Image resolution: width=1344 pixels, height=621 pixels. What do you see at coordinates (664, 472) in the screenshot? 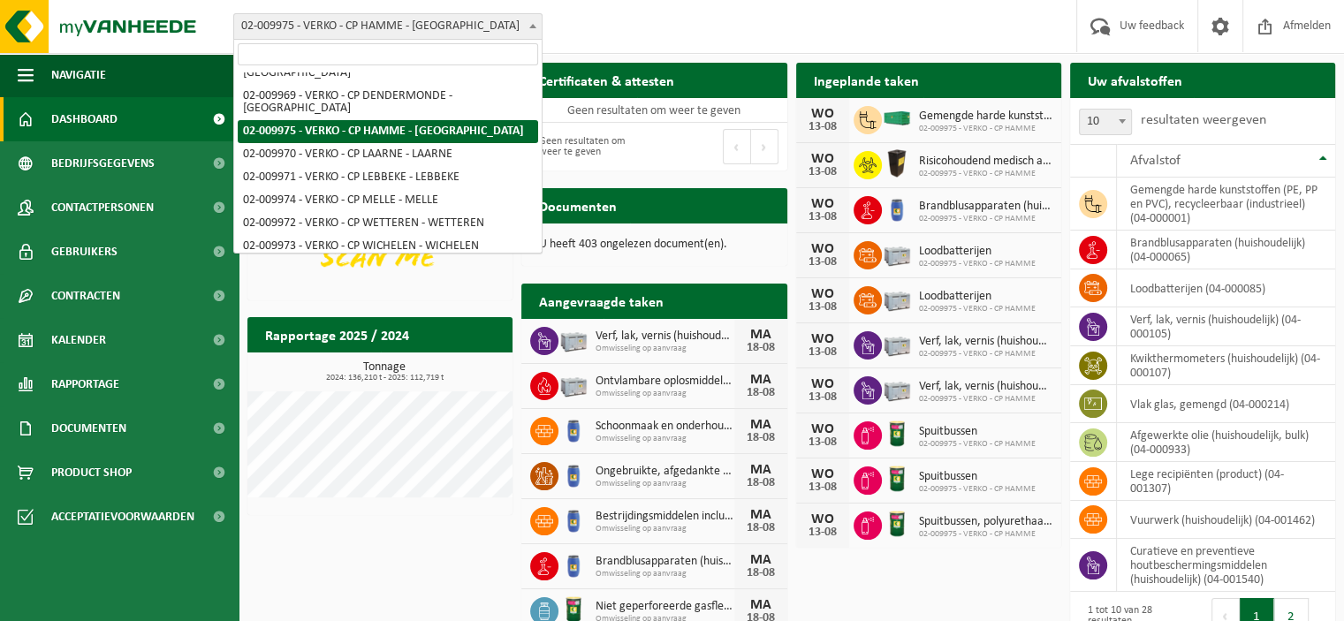
I see `span: Ongebruikte, afgedankte chemicalien (huishoudelijk)` at bounding box center [664, 472].